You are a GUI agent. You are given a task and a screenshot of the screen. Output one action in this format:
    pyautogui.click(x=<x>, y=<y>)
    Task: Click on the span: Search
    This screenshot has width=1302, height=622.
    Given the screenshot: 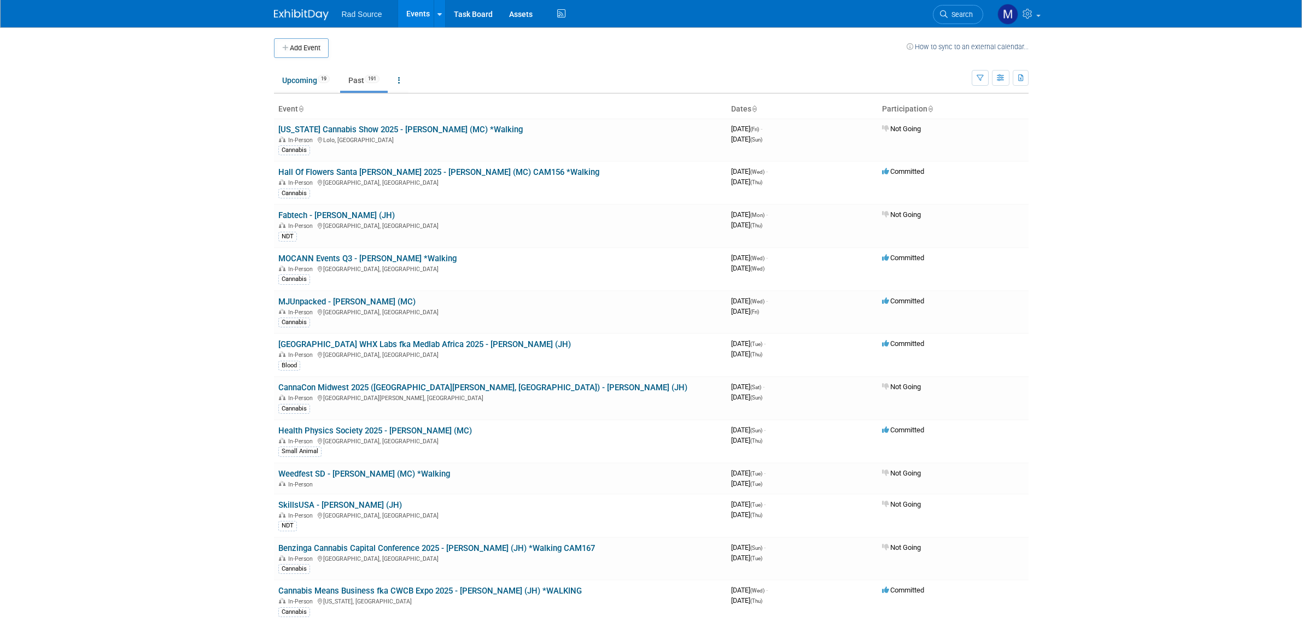 What is the action you would take?
    pyautogui.click(x=960, y=14)
    